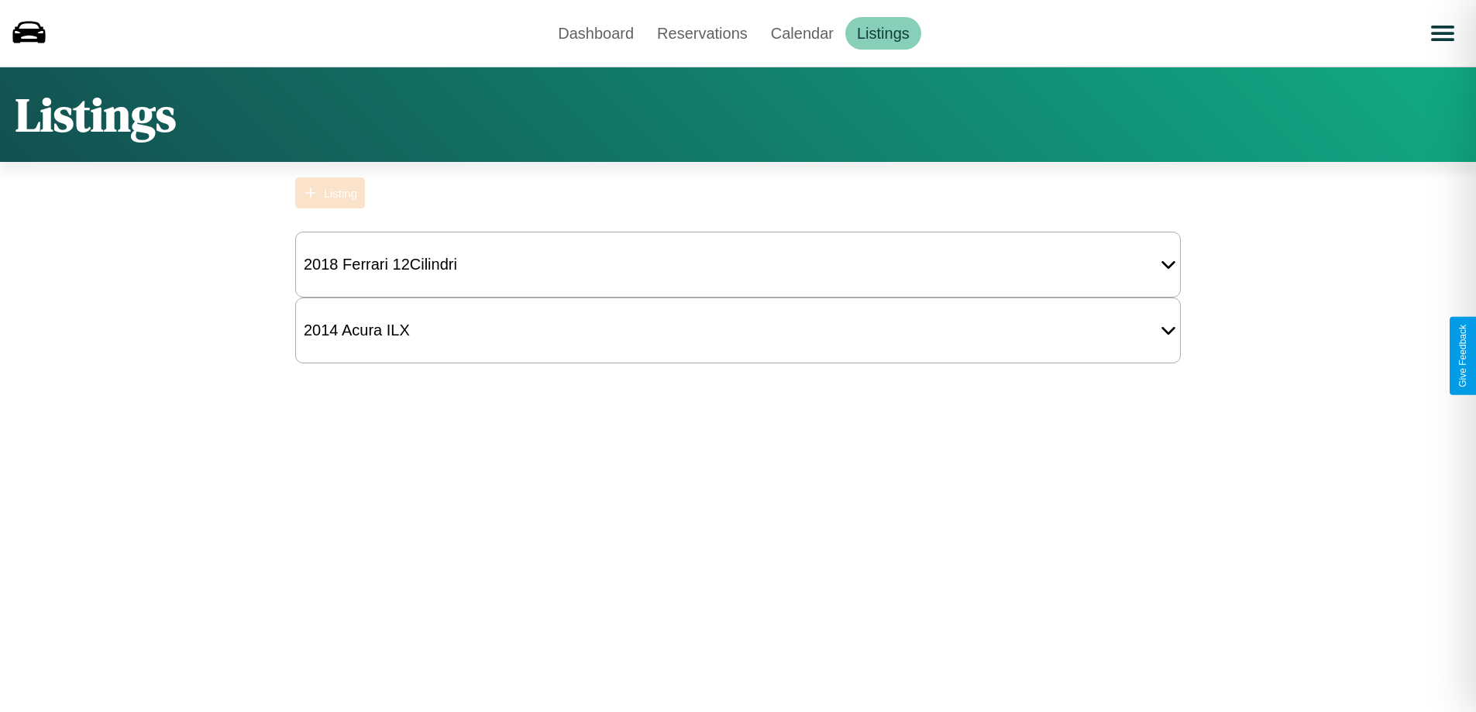 This screenshot has width=1476, height=712. Describe the element at coordinates (340, 193) in the screenshot. I see `div: Listing` at that location.